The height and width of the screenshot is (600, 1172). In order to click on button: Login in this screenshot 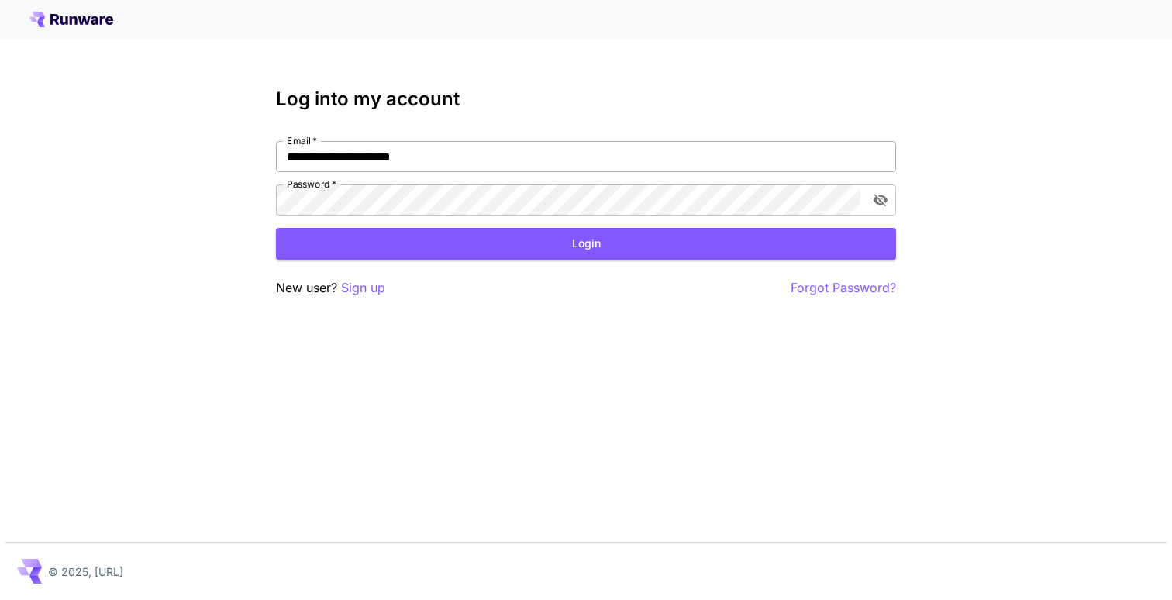, I will do `click(586, 243)`.